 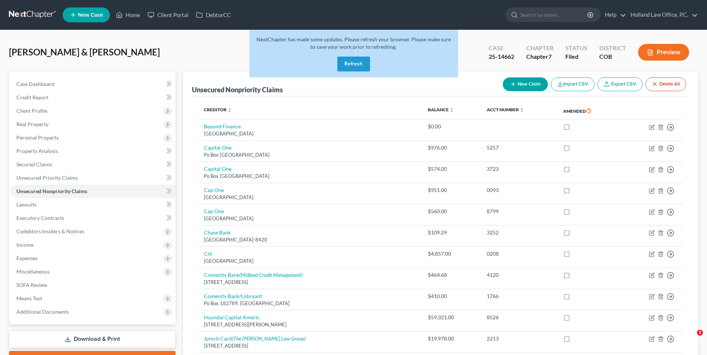 I want to click on div: $109.29, so click(x=451, y=233).